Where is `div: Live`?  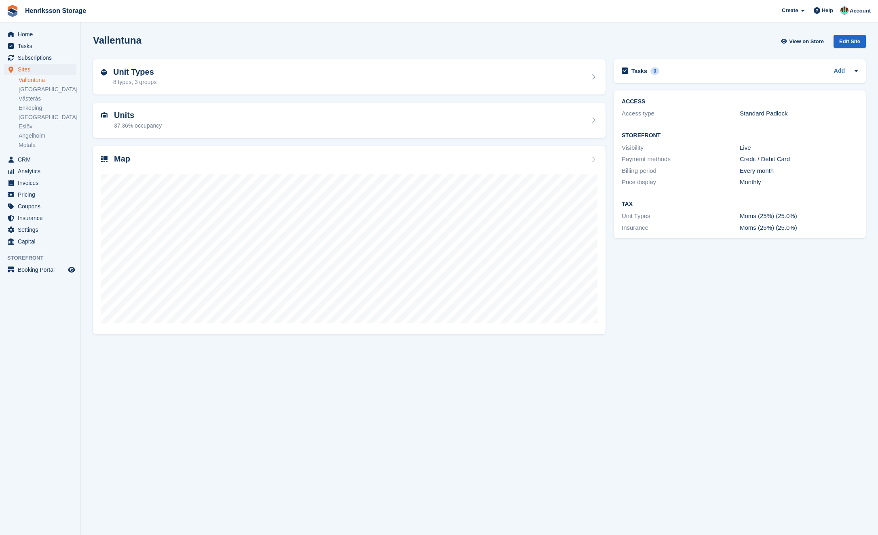 div: Live is located at coordinates (798, 148).